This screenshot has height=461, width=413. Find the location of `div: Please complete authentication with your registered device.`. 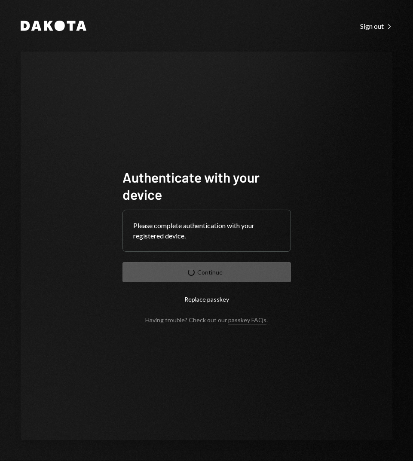

div: Please complete authentication with your registered device. is located at coordinates (207, 231).